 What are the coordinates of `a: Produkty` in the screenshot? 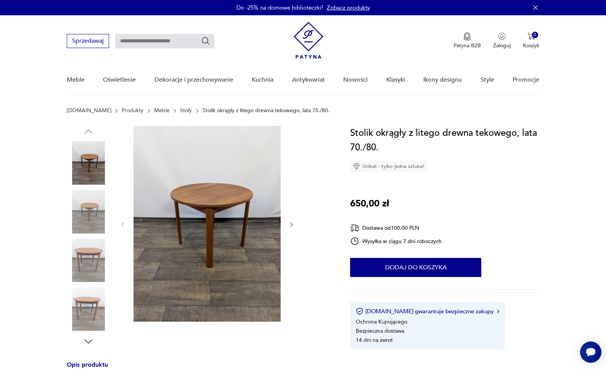 It's located at (132, 111).